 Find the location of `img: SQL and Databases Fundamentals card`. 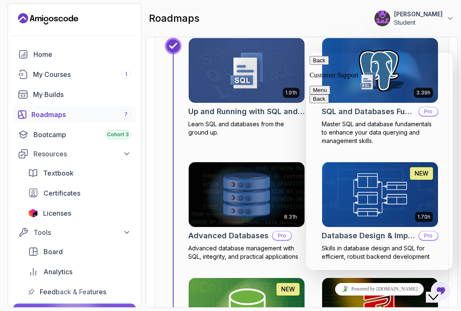

img: SQL and Databases Fundamentals card is located at coordinates (379, 70).